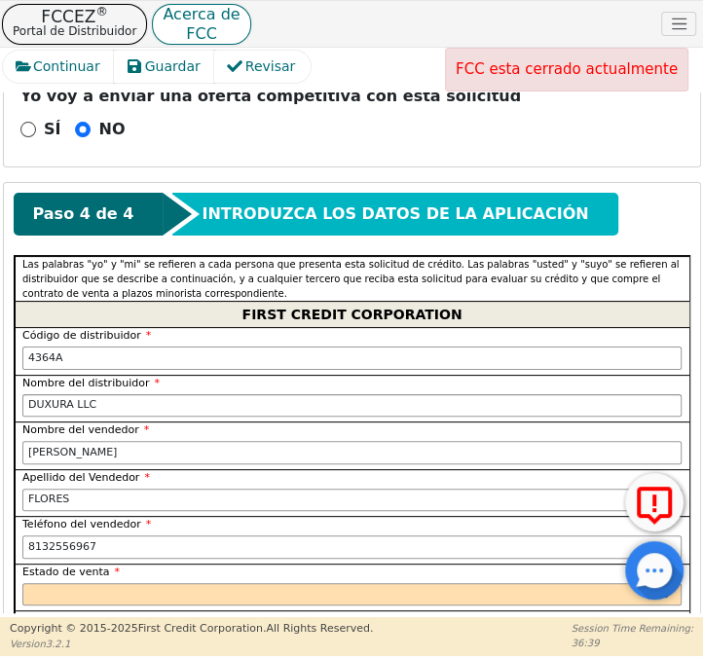  I want to click on button: Guardar, so click(165, 66).